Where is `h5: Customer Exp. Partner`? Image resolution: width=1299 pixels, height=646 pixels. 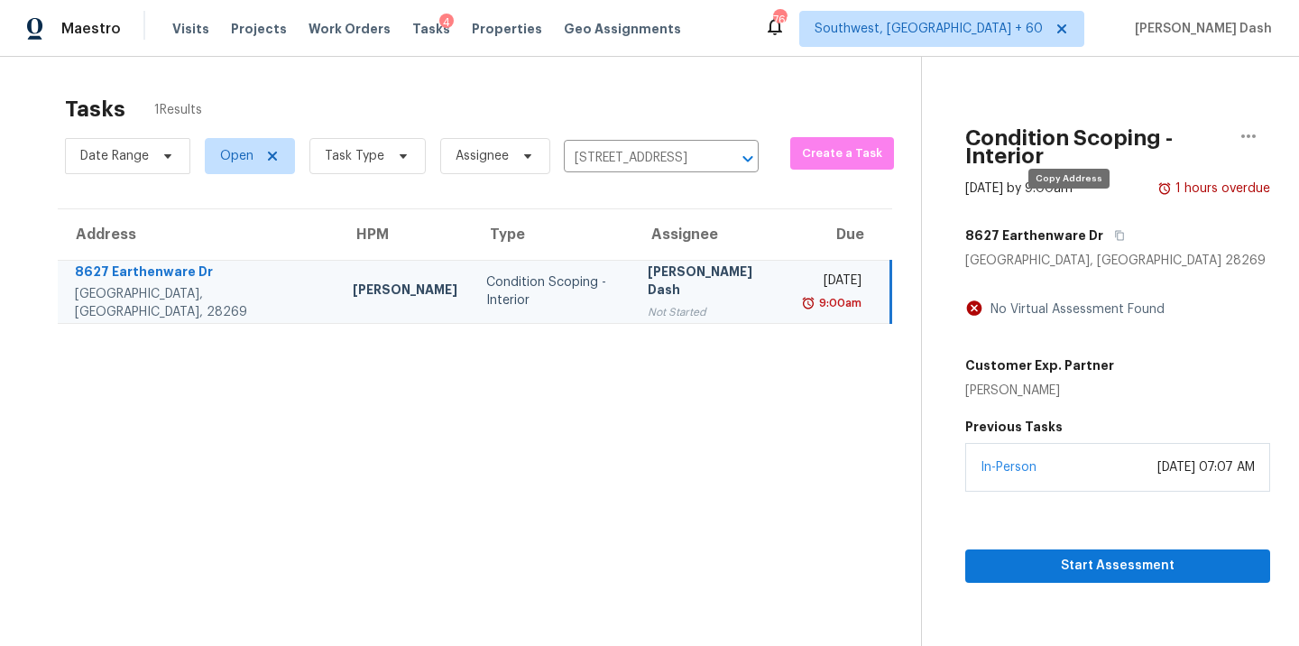
h5: Customer Exp. Partner is located at coordinates (1039, 365).